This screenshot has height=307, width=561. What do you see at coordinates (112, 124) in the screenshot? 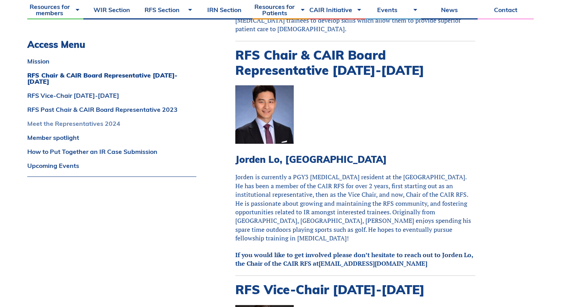
I see `a: Meet the Representatives 2024` at bounding box center [112, 124].